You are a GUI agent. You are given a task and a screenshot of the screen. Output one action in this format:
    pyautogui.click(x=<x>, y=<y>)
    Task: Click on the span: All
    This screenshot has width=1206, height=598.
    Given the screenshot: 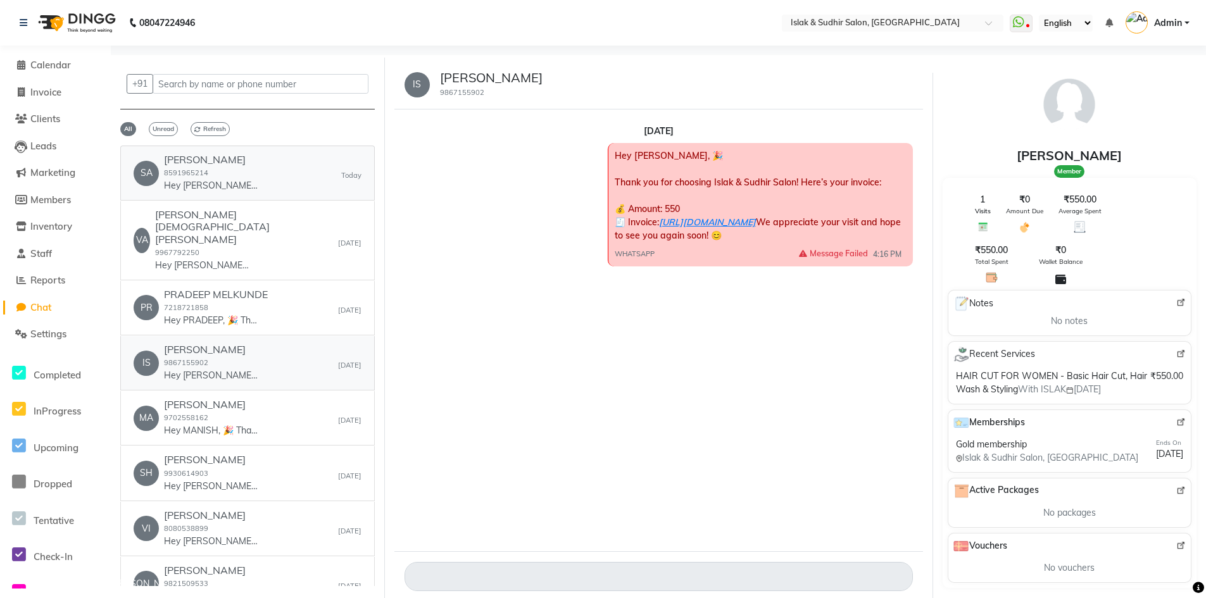 What is the action you would take?
    pyautogui.click(x=128, y=129)
    